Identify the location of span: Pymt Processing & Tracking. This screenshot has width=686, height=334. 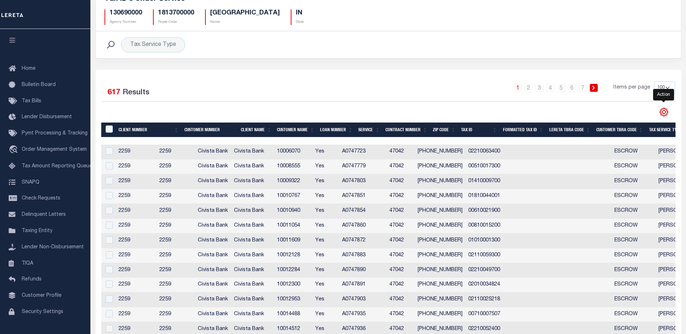
(55, 133).